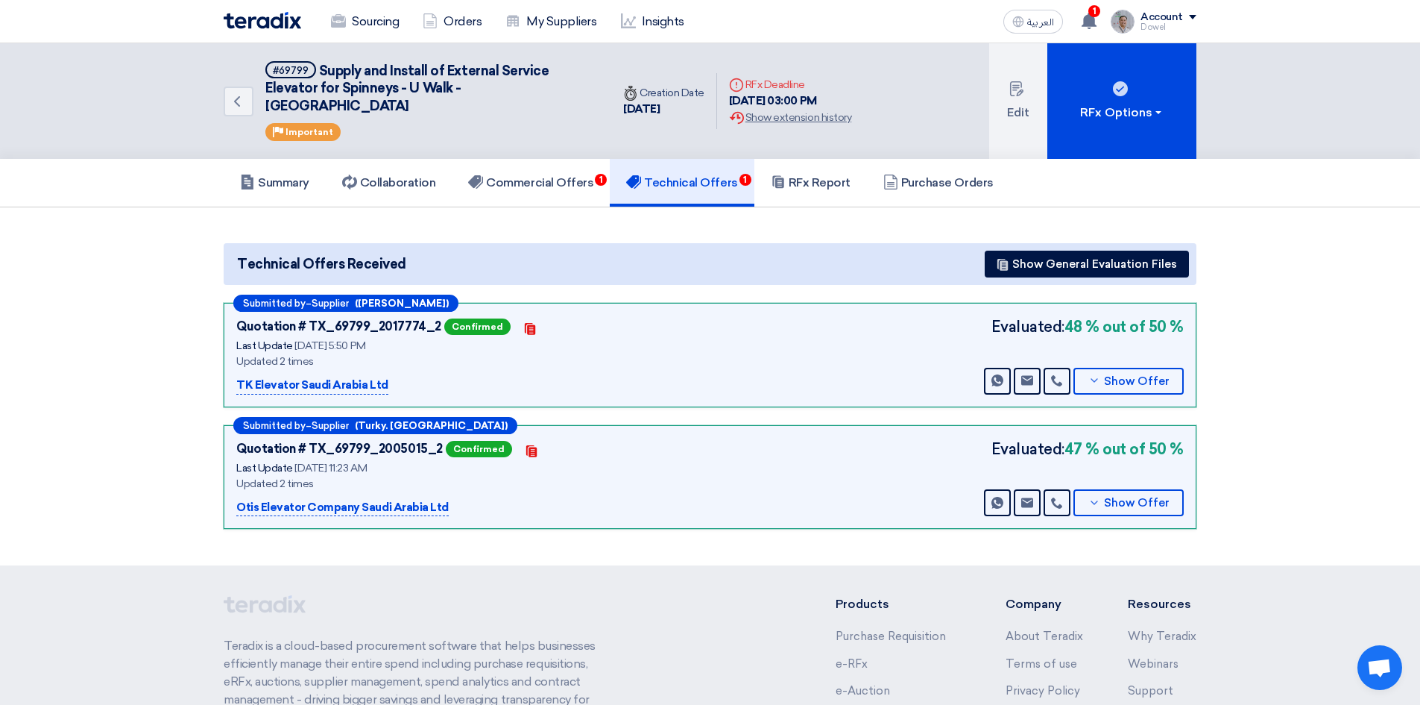 The height and width of the screenshot is (705, 1420). I want to click on span: العربية, so click(1041, 22).